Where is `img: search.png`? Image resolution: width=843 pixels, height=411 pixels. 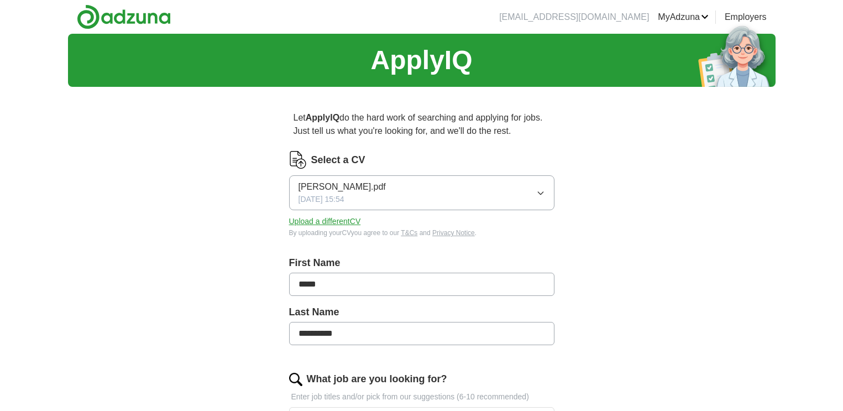
img: search.png is located at coordinates (296, 379).